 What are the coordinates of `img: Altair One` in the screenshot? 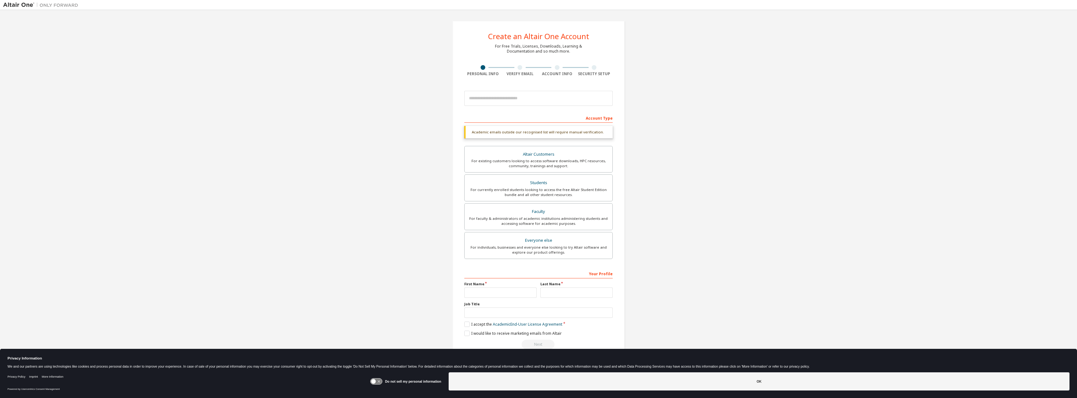 It's located at (42, 5).